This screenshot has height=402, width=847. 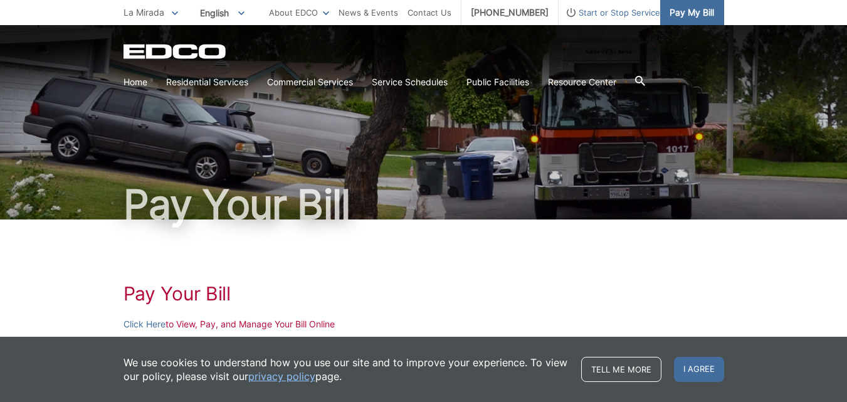 What do you see at coordinates (282, 376) in the screenshot?
I see `a: privacy policy` at bounding box center [282, 376].